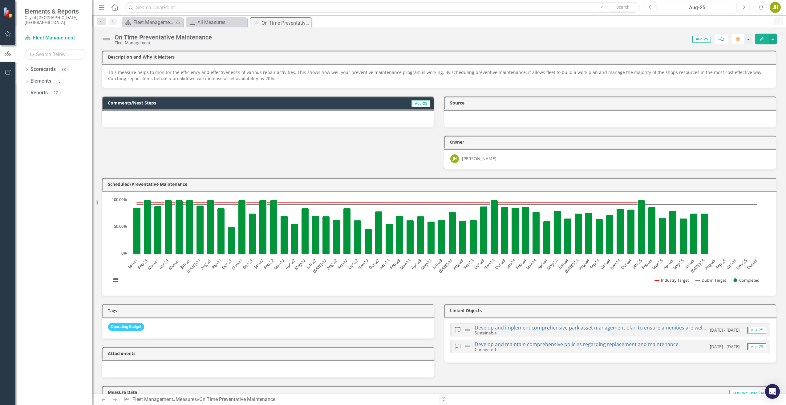 This screenshot has width=786, height=405. What do you see at coordinates (124, 253) in the screenshot?
I see `text: 0%` at bounding box center [124, 253].